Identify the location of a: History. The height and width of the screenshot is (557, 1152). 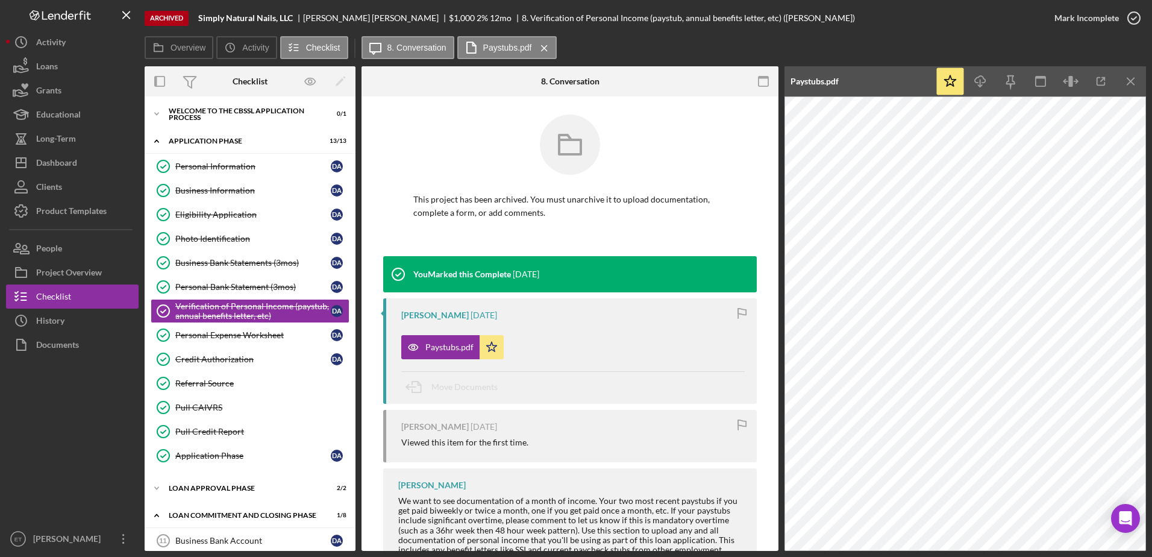
(72, 321).